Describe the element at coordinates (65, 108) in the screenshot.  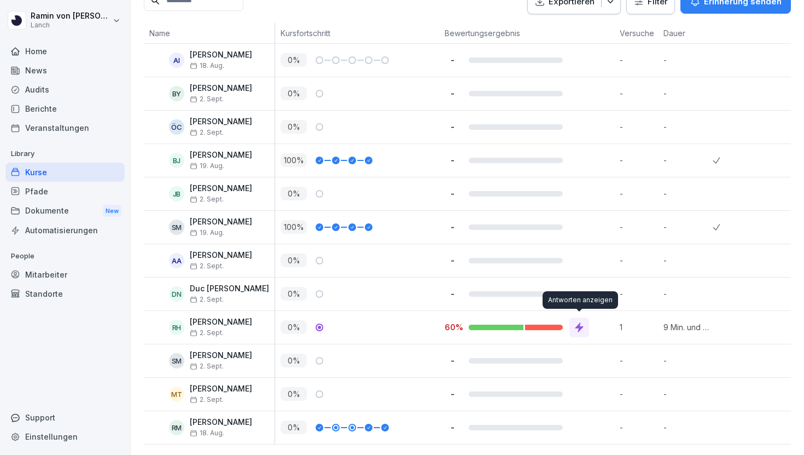
I see `a: Berichte` at that location.